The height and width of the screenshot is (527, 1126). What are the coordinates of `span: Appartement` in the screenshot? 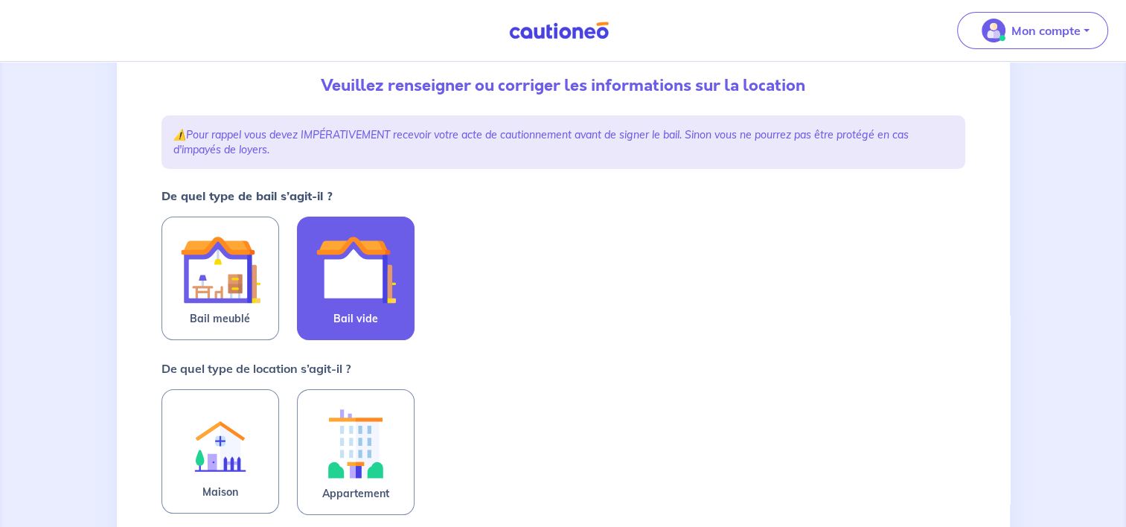 It's located at (356, 494).